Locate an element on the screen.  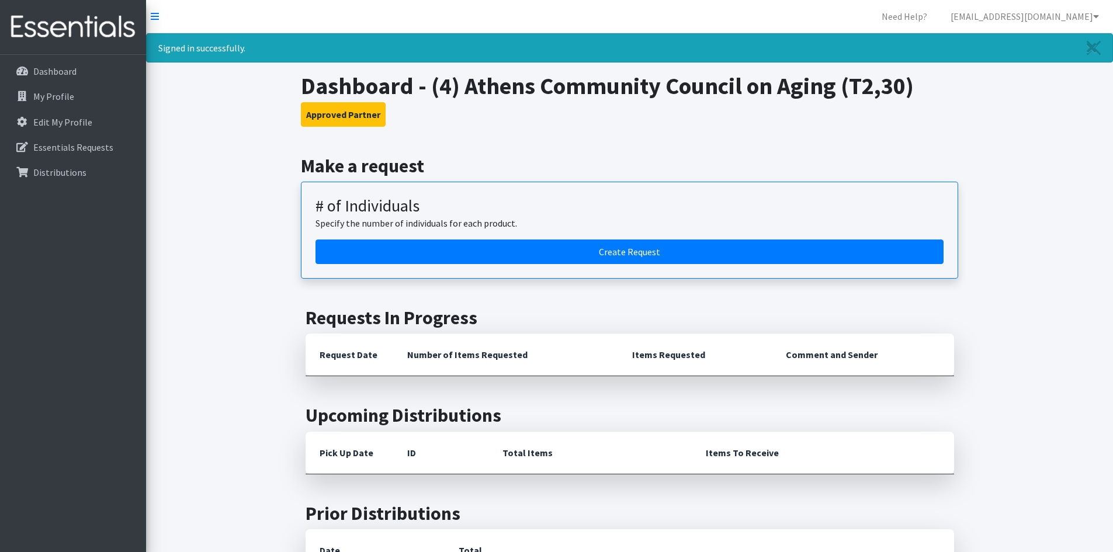
a: Create a request by number of individuals is located at coordinates (629, 252).